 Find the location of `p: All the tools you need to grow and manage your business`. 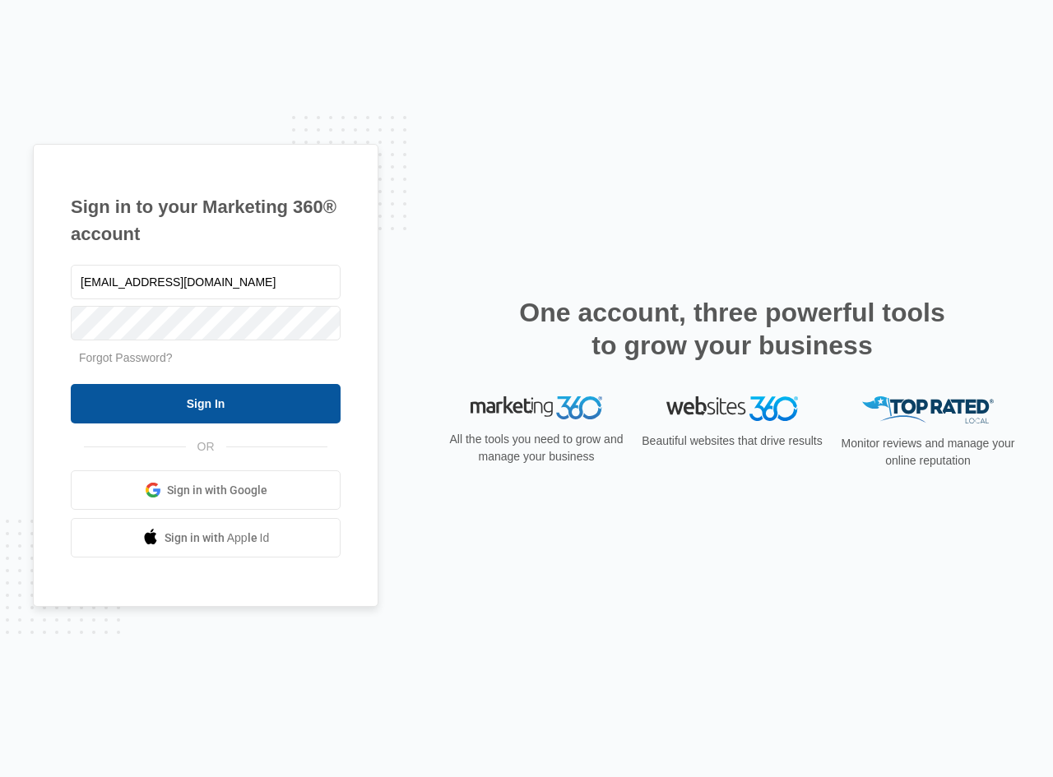

p: All the tools you need to grow and manage your business is located at coordinates (536, 448).